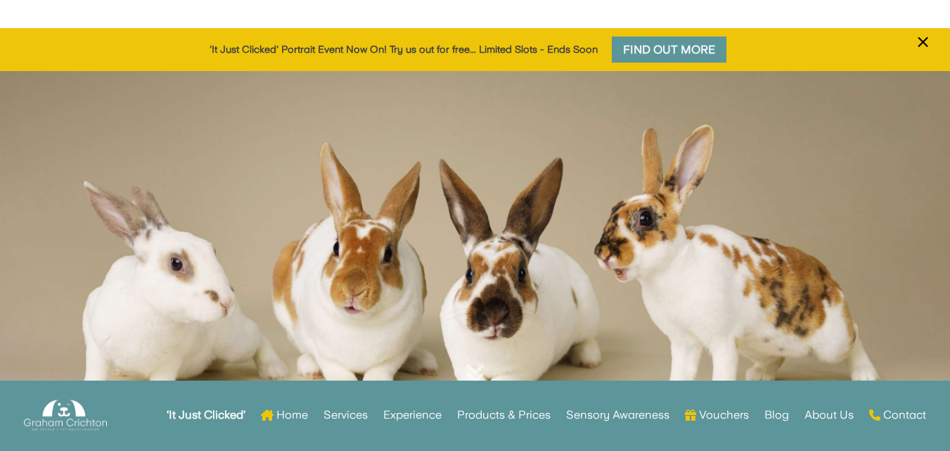  I want to click on a: Home, so click(284, 415).